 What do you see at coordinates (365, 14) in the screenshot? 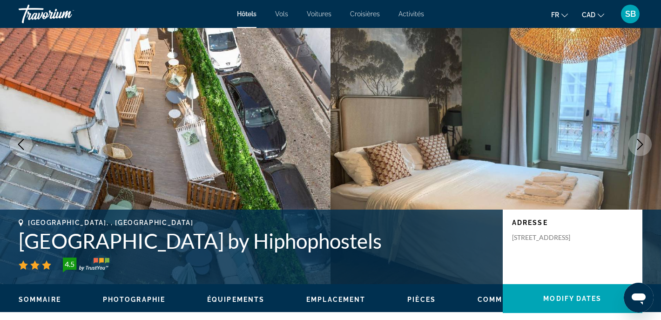
I see `a: Croisières` at bounding box center [365, 14].